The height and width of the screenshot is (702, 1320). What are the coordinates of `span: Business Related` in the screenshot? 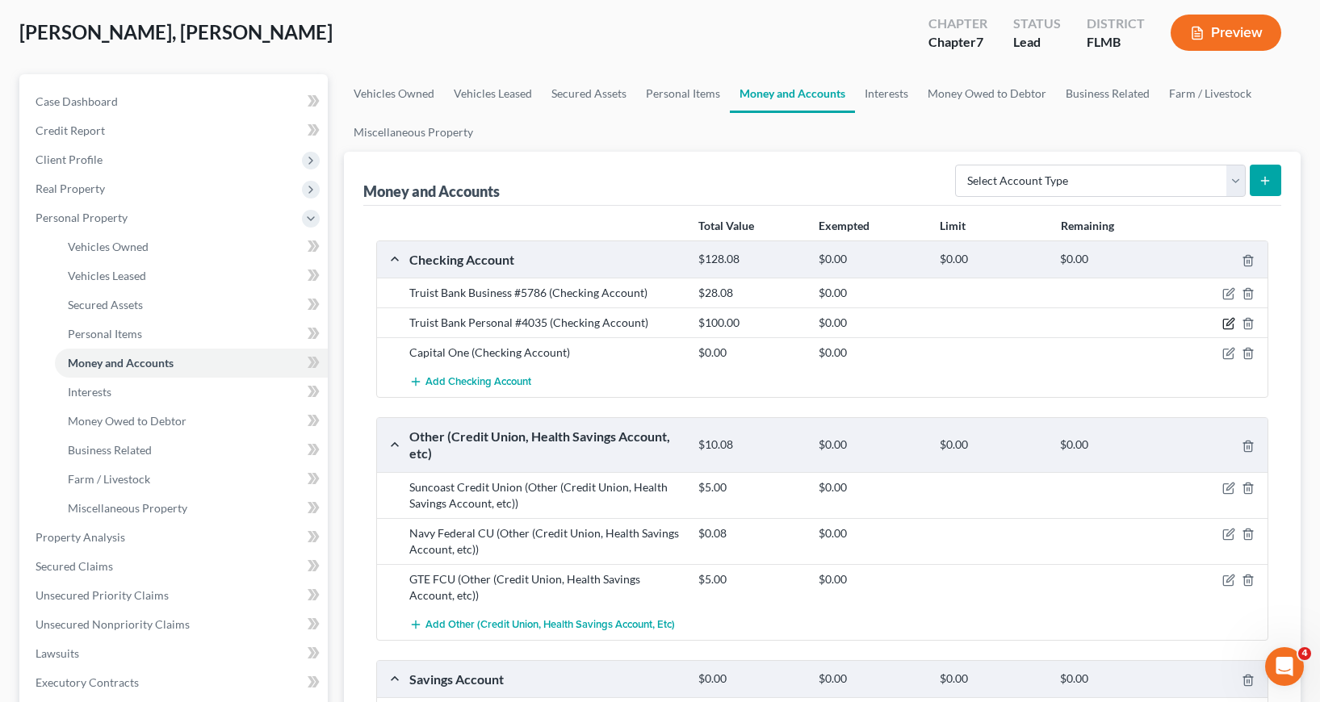 It's located at (110, 450).